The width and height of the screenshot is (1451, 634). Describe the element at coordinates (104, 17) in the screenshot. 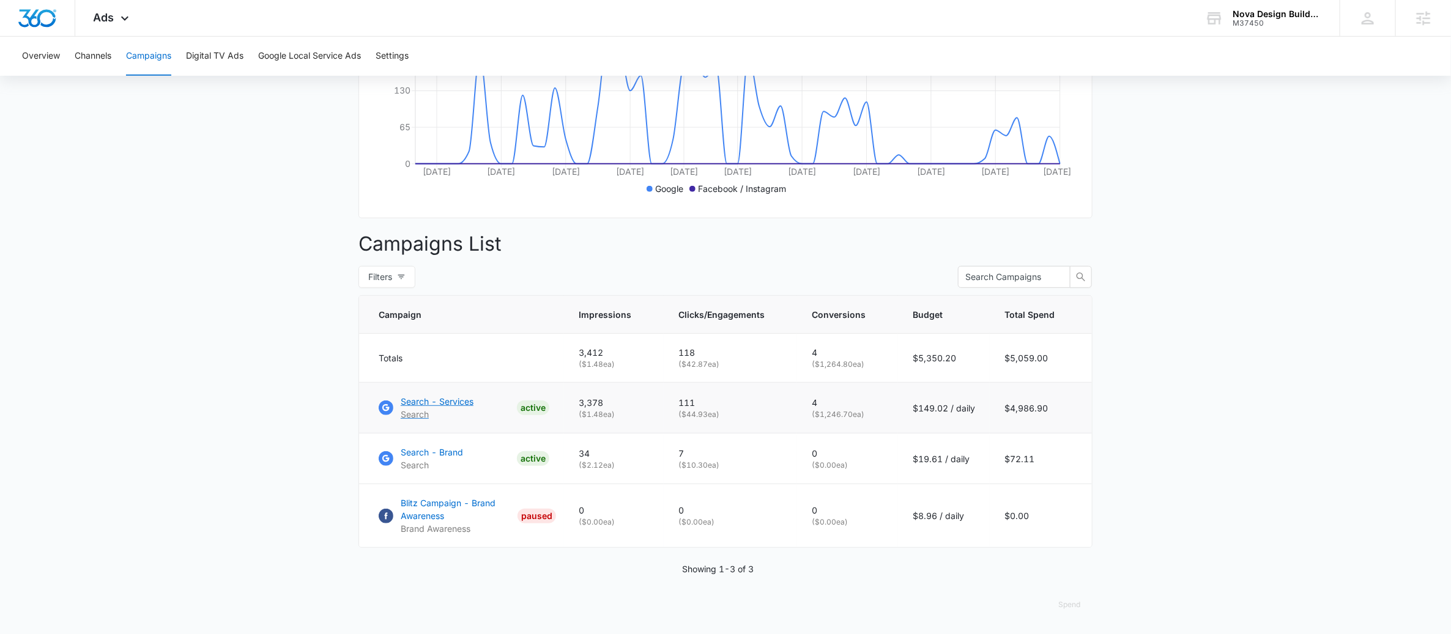

I see `span: Ads` at that location.